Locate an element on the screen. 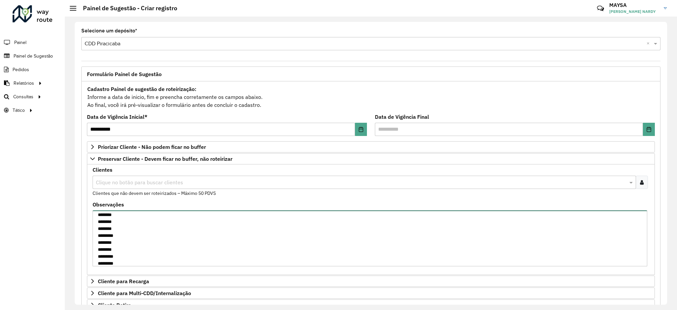 The width and height of the screenshot is (677, 310). span: Cliente para Recarga is located at coordinates (123, 281).